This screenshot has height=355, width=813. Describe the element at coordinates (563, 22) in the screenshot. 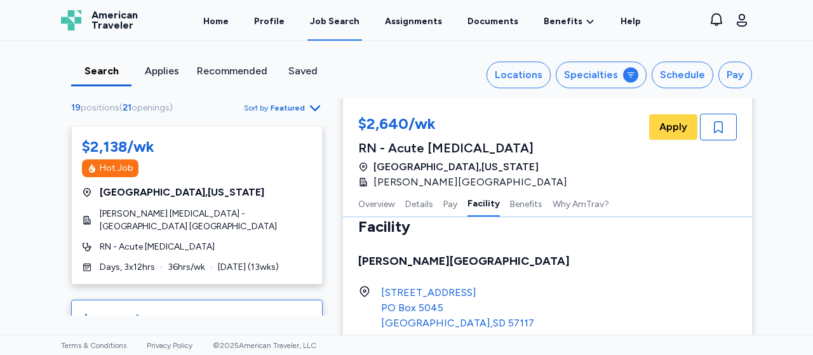

I see `span: Benefits` at that location.